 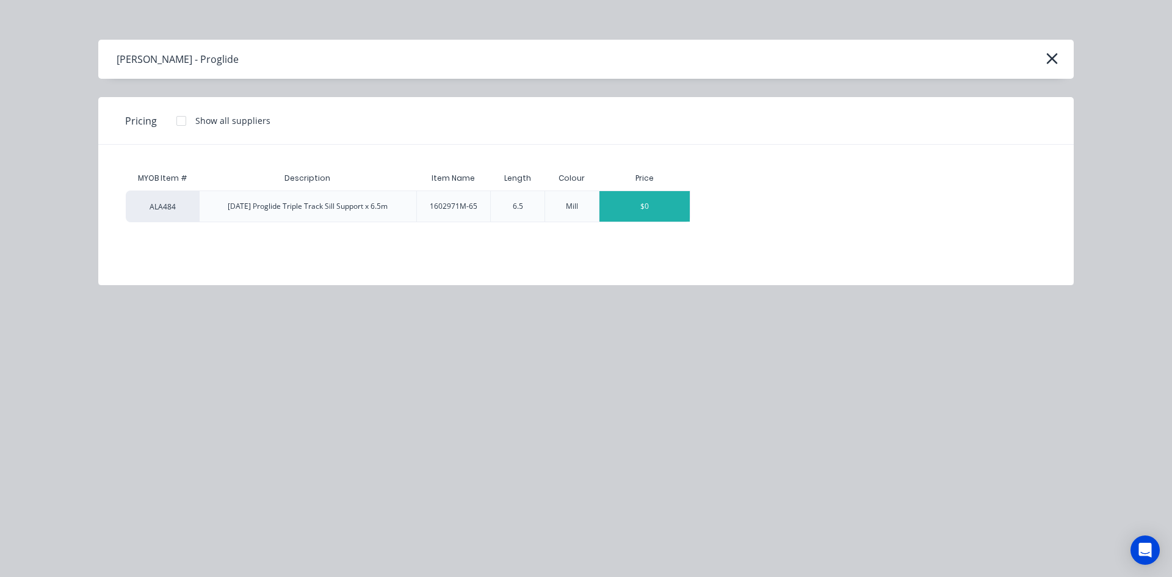 I want to click on div: MYOB Item #, so click(x=162, y=178).